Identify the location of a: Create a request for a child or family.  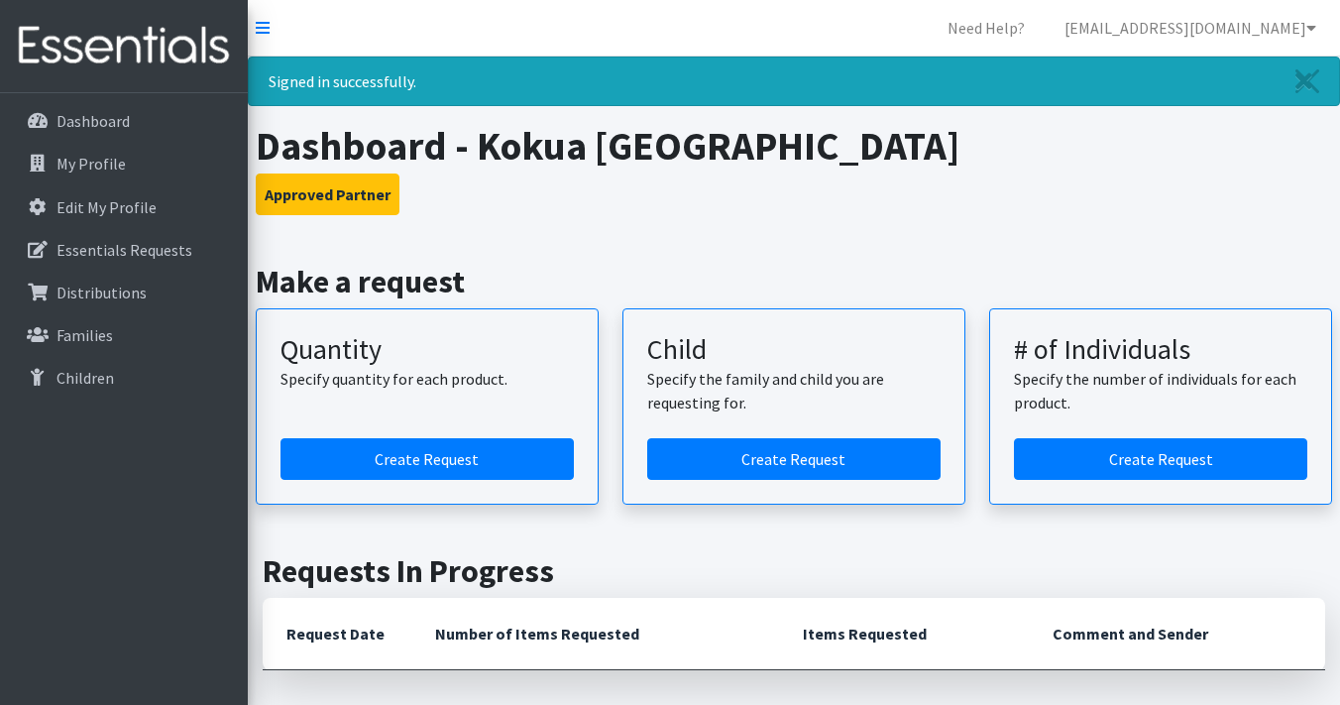
(794, 459).